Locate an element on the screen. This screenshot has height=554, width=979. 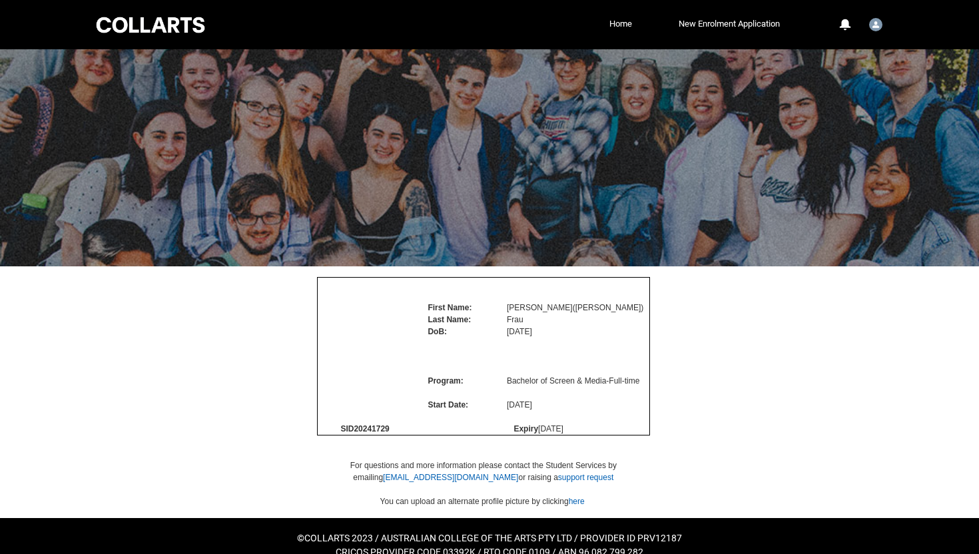
a: support request is located at coordinates (585, 477).